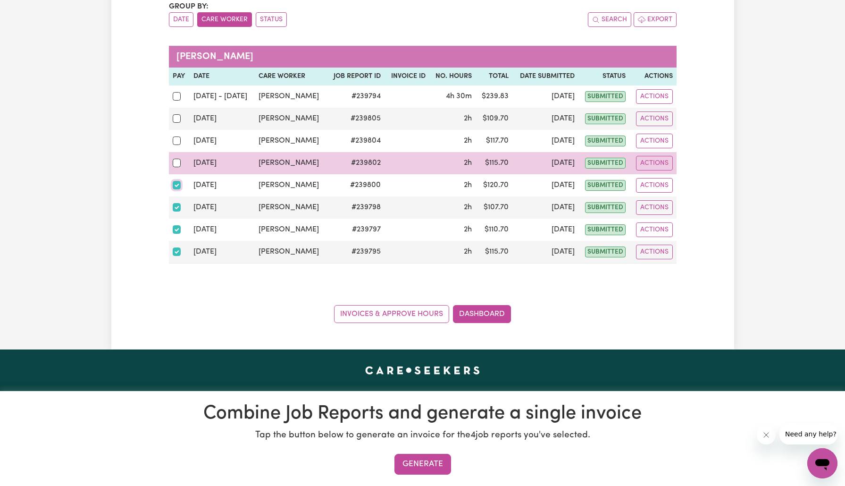 Image resolution: width=845 pixels, height=486 pixels. Describe the element at coordinates (181, 19) in the screenshot. I see `button: sort invoices by date` at that location.